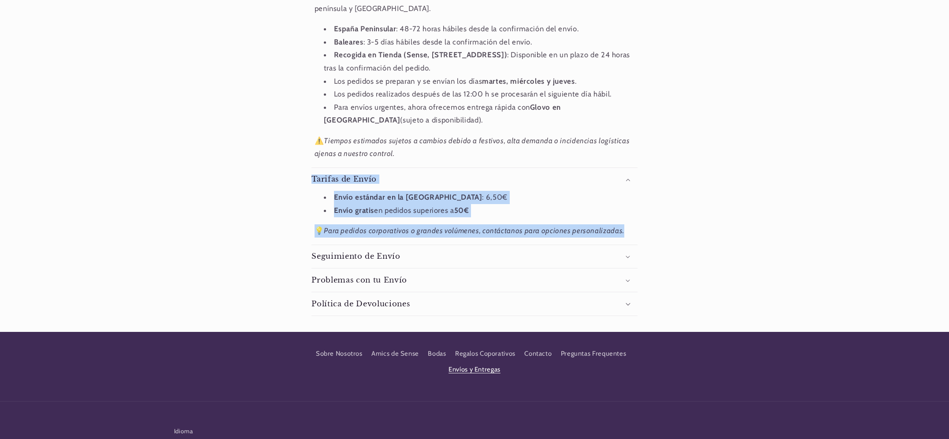 This screenshot has width=949, height=439. What do you see at coordinates (479, 42) in the screenshot?
I see `li: : 3-5 días hábiles desde la confirmación del envío.` at bounding box center [479, 42].